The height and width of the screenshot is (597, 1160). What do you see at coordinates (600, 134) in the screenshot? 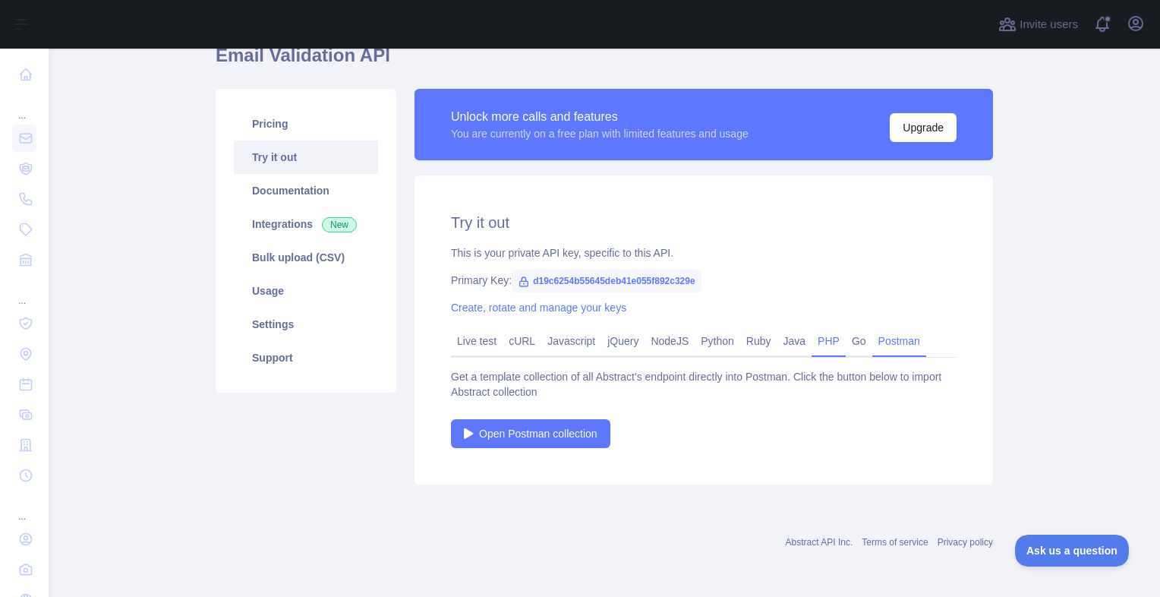
I see `div: You are currently on a free plan with limited features and usage` at bounding box center [600, 134].